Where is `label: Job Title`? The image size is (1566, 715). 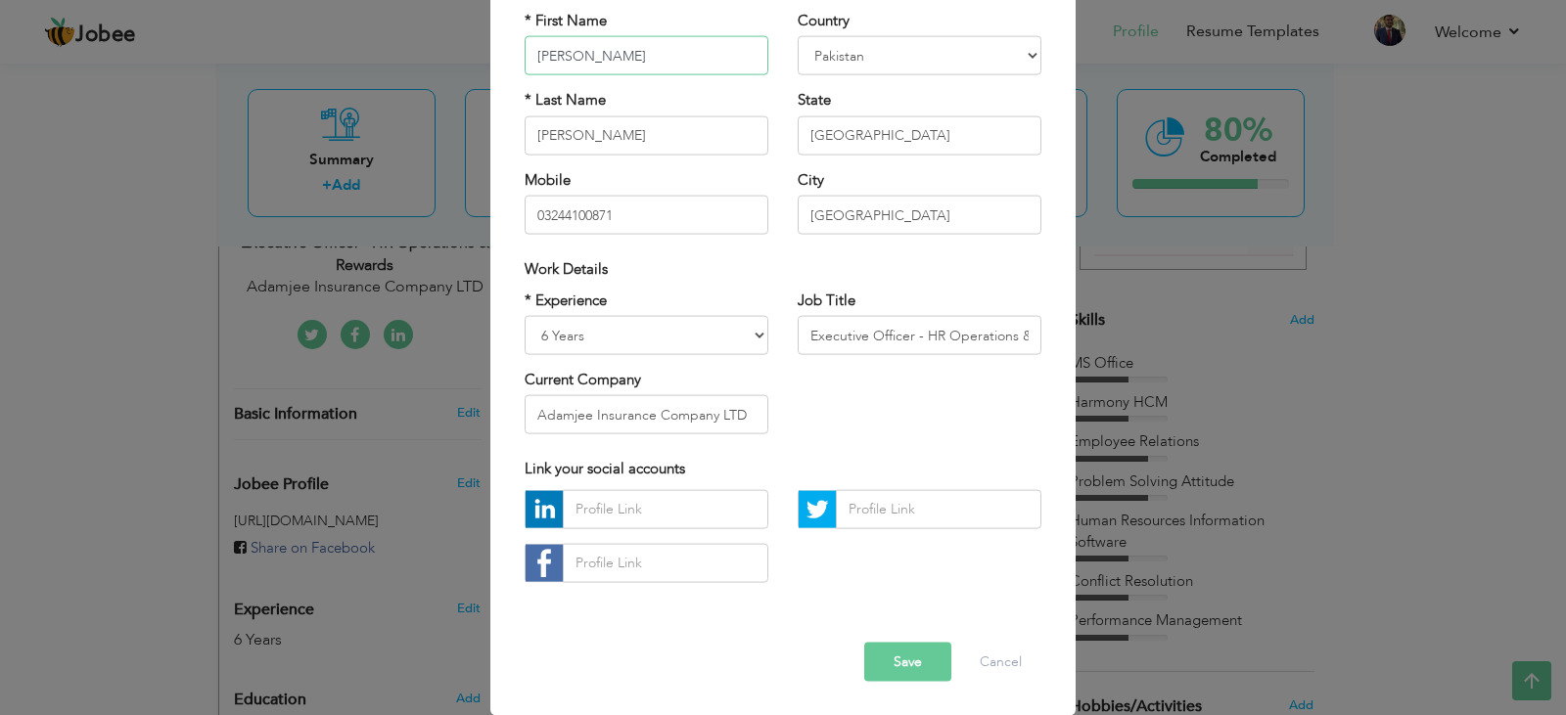 label: Job Title is located at coordinates (826, 299).